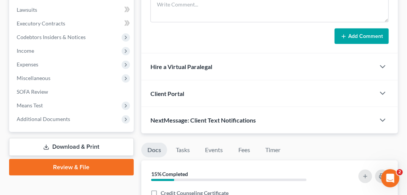 The image size is (407, 195). I want to click on a: Tasks, so click(183, 150).